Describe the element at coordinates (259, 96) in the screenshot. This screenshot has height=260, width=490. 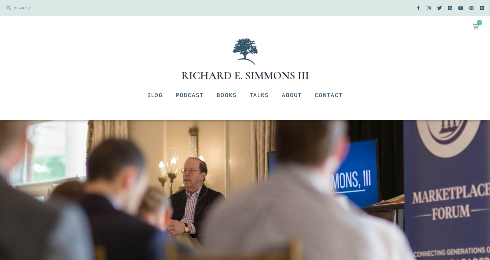
I see `a: Talks` at that location.